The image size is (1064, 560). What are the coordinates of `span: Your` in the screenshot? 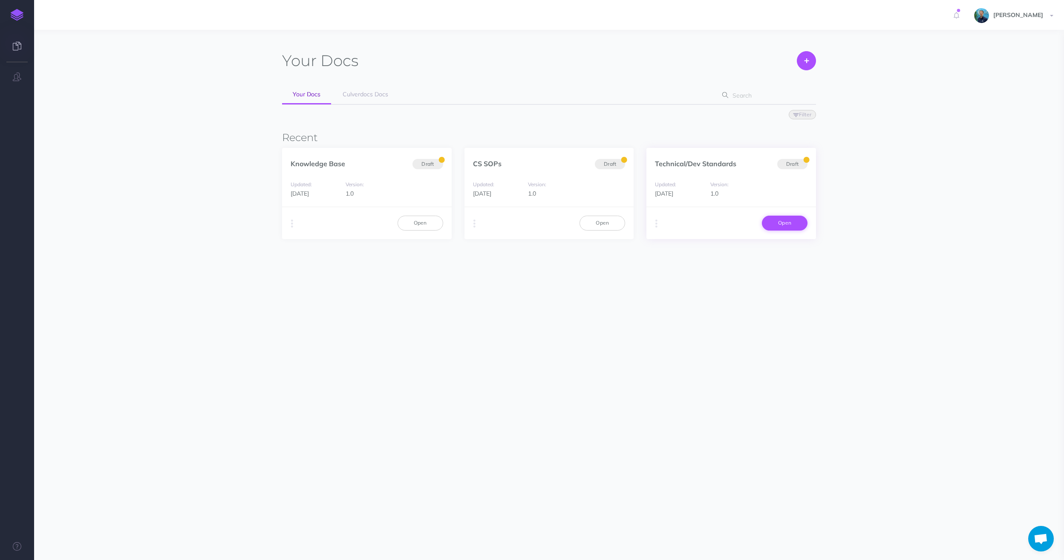 It's located at (299, 61).